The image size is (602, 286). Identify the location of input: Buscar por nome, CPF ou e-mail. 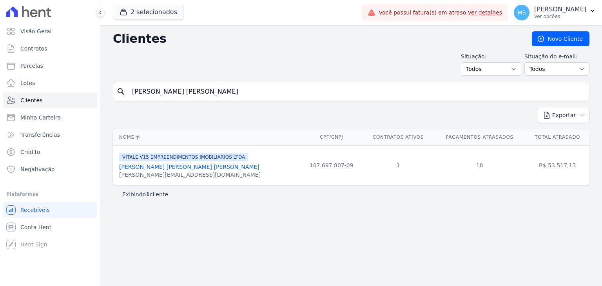
(356, 92).